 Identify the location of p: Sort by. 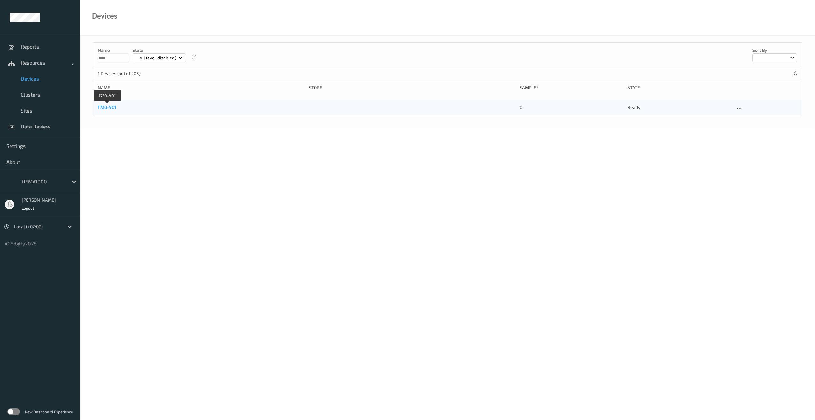
(775, 50).